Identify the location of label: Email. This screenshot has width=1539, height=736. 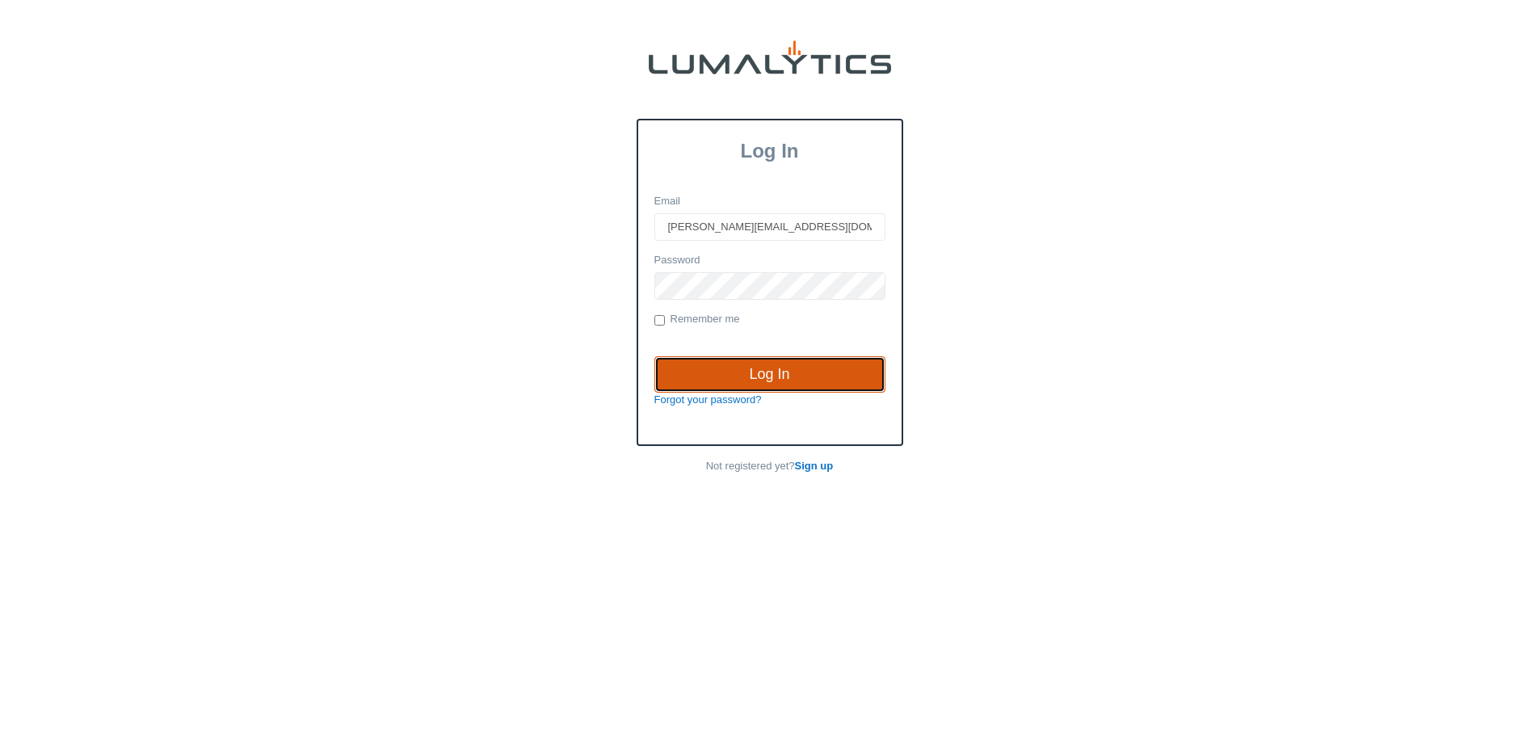
(667, 201).